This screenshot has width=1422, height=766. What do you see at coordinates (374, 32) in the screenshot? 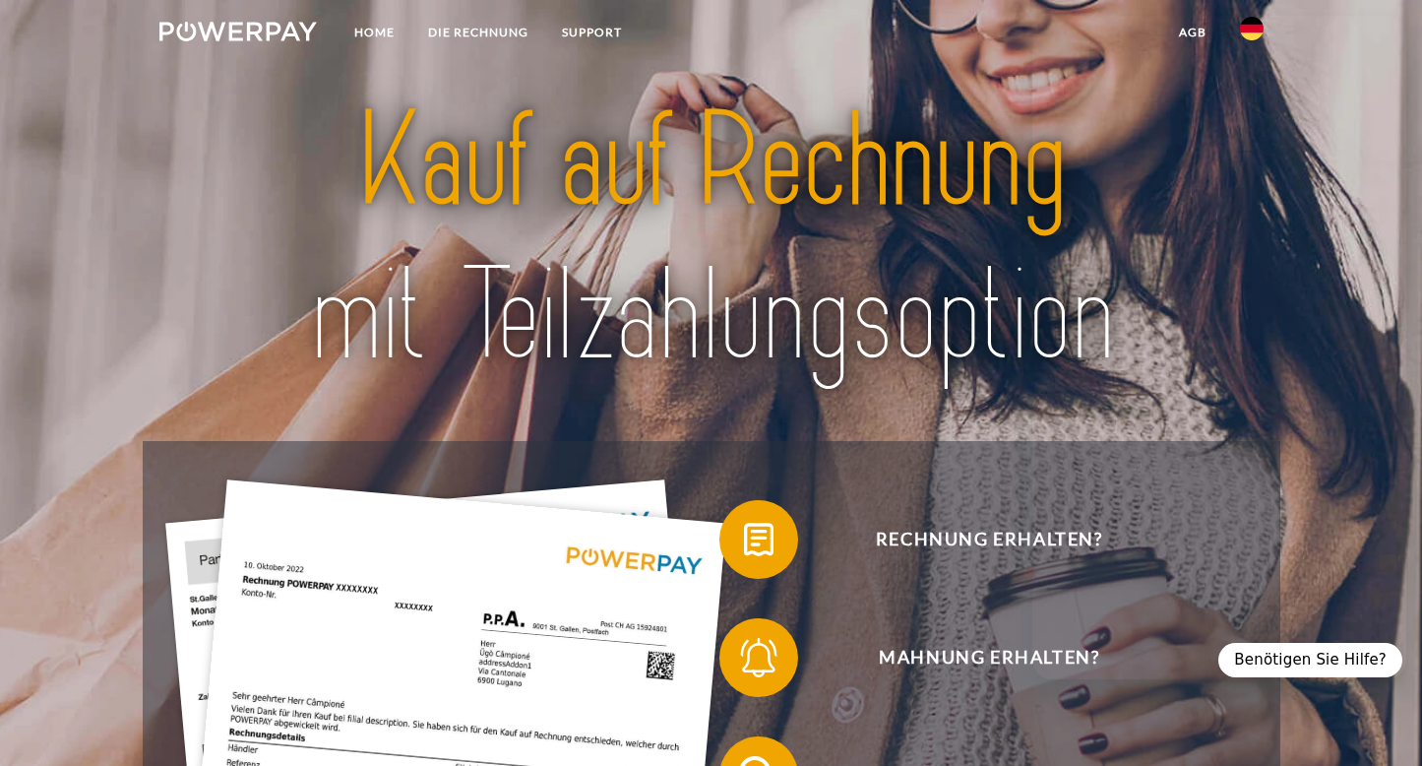
I see `a: Home` at bounding box center [374, 32].